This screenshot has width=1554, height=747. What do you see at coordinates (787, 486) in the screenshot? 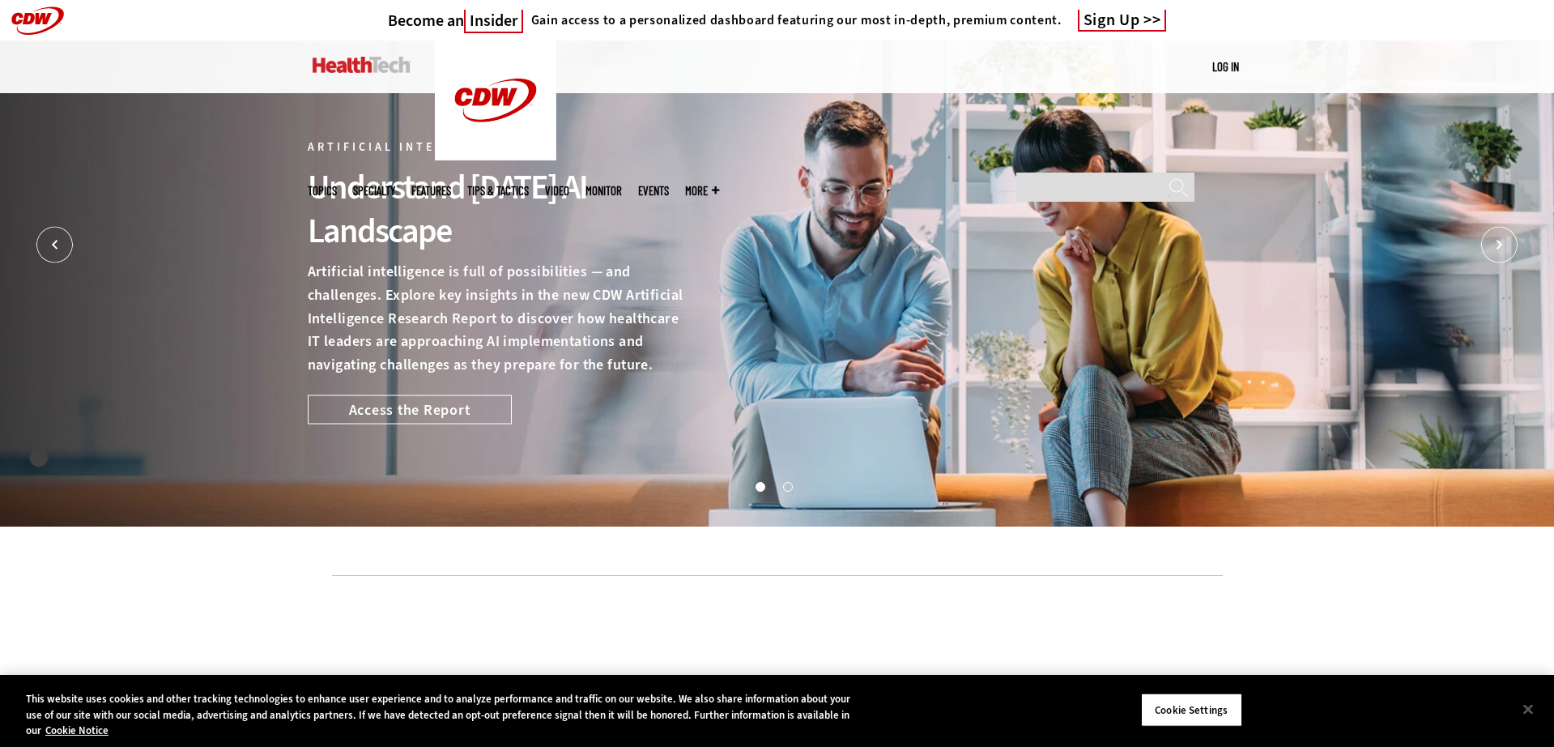
I see `button: 2 of 2` at bounding box center [787, 486].